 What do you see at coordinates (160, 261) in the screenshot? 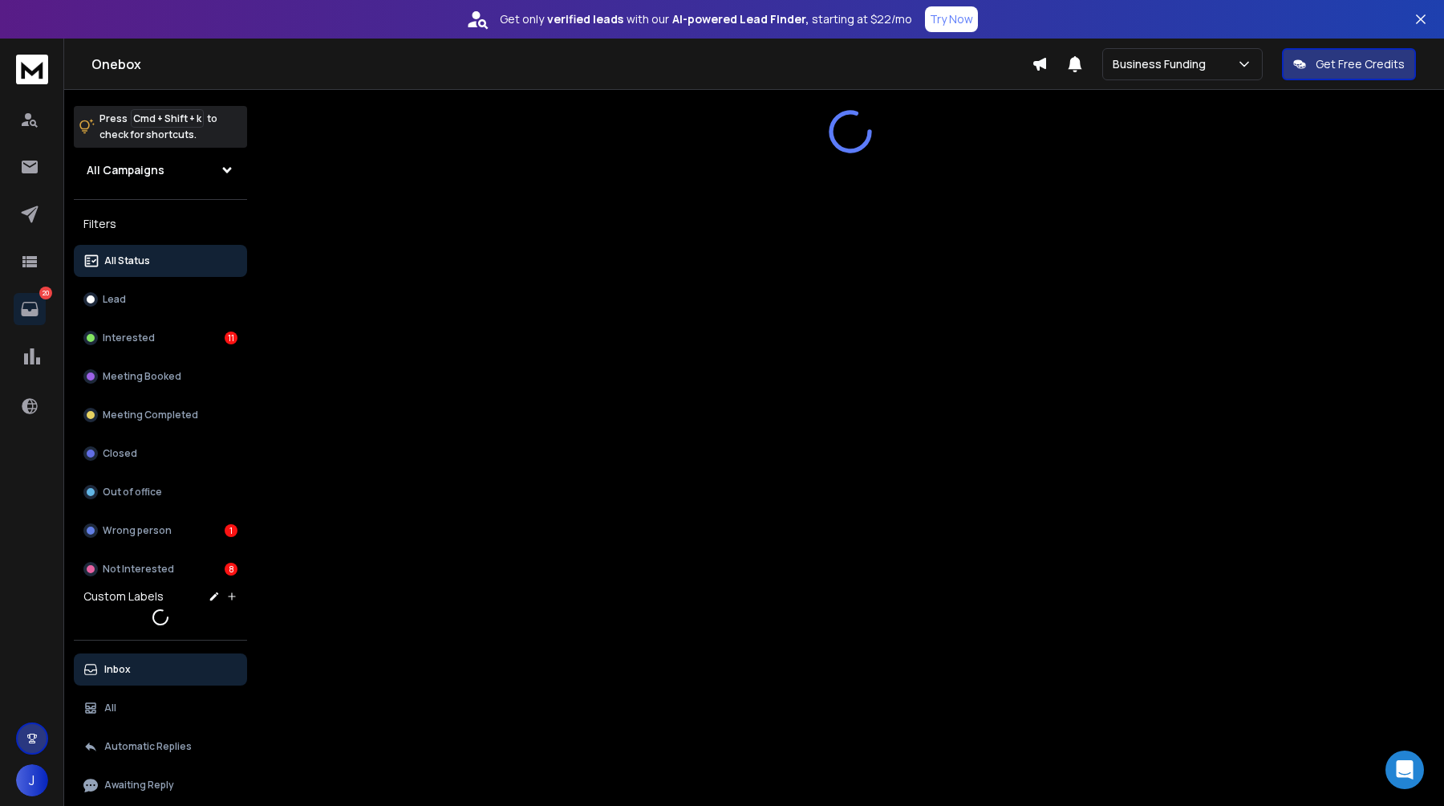
I see `button: All Status` at bounding box center [160, 261].